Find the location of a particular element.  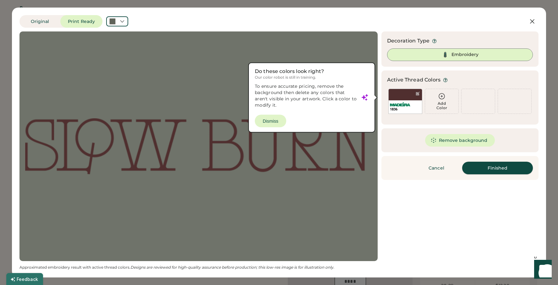

div: 1836 is located at coordinates (406, 109).